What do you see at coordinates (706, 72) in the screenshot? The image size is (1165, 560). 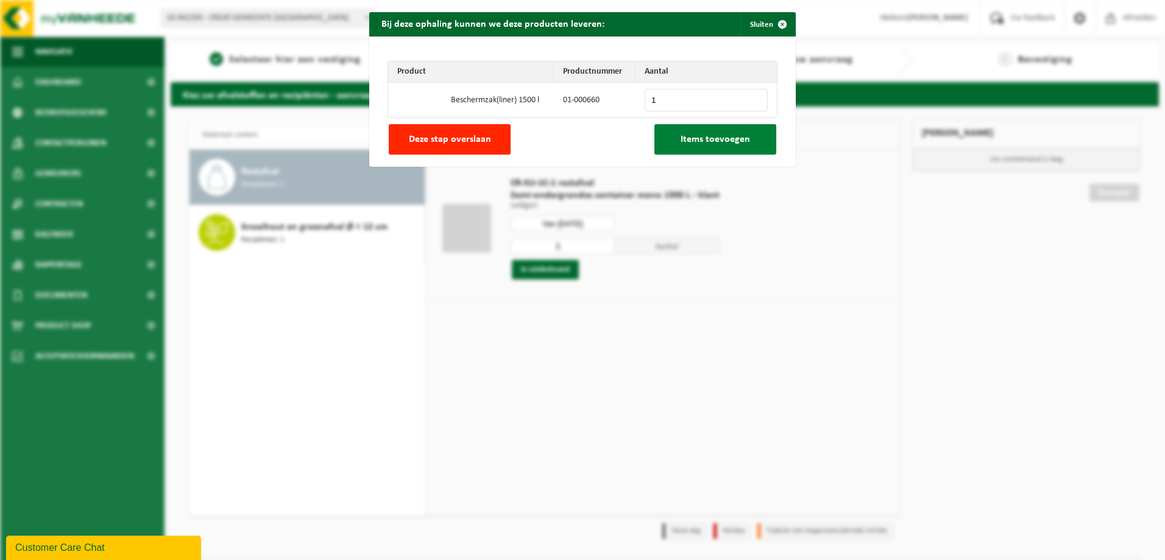 I see `th: Aantal` at bounding box center [706, 72].